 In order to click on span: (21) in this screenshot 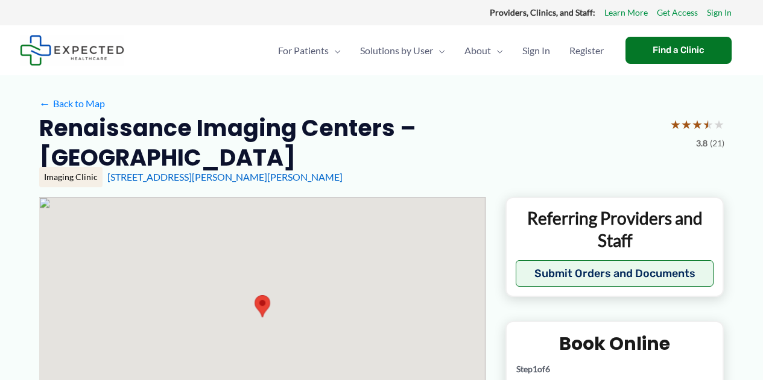, I will do `click(717, 143)`.